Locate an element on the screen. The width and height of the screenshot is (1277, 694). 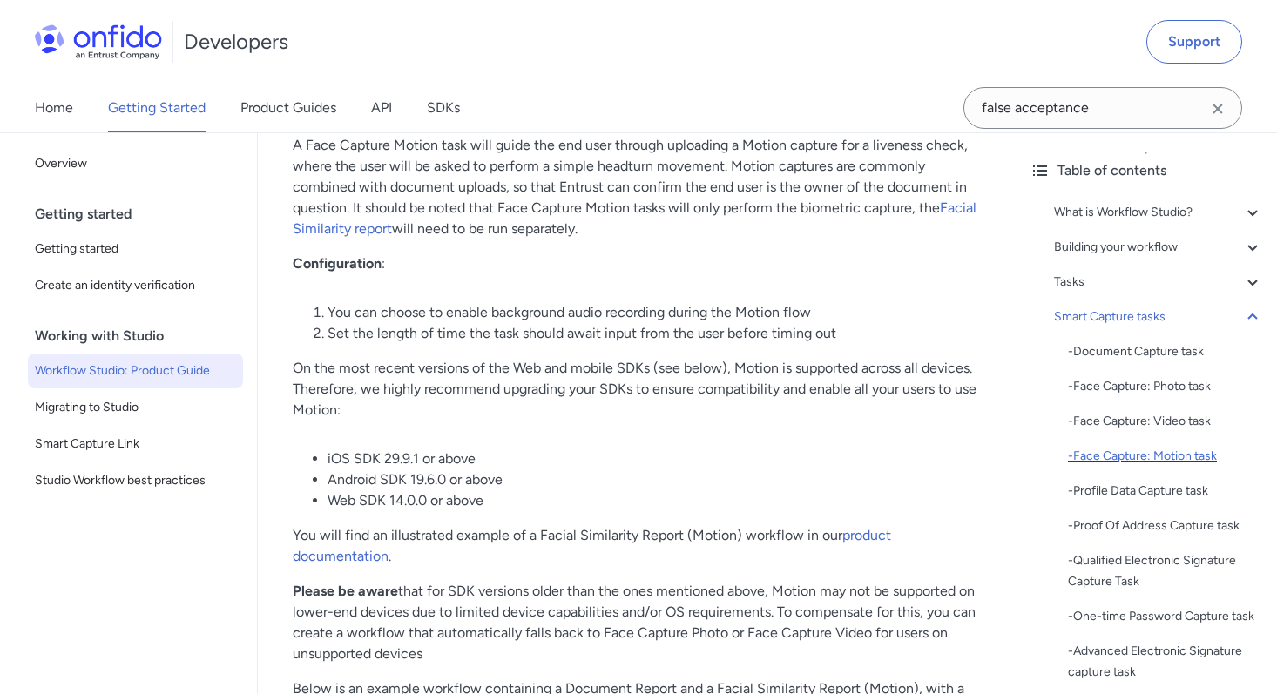
a: product documentation is located at coordinates (591, 545).